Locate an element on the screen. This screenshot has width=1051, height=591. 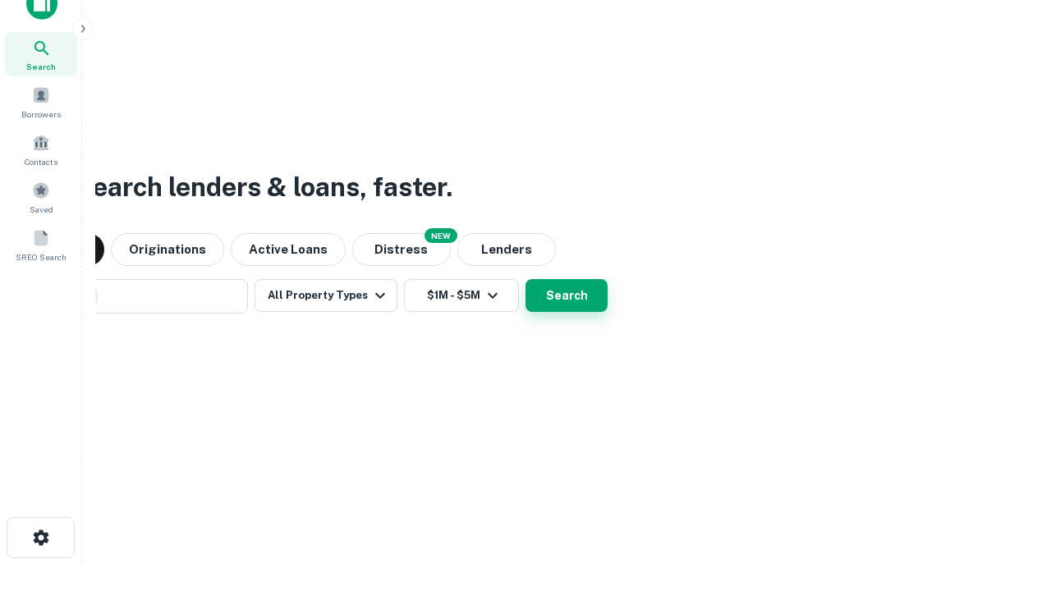
h3: Search lenders & loans, faster. is located at coordinates (264, 187).